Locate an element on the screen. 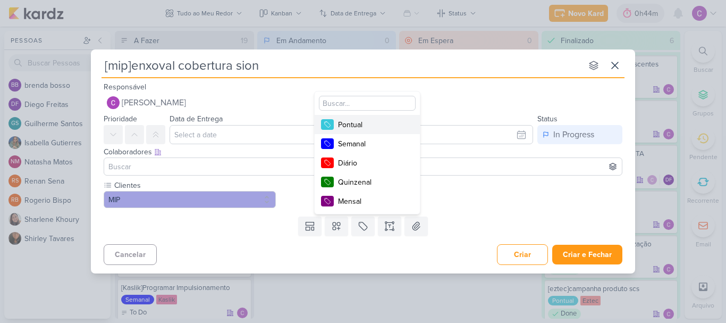  button: MIP is located at coordinates (190, 199).